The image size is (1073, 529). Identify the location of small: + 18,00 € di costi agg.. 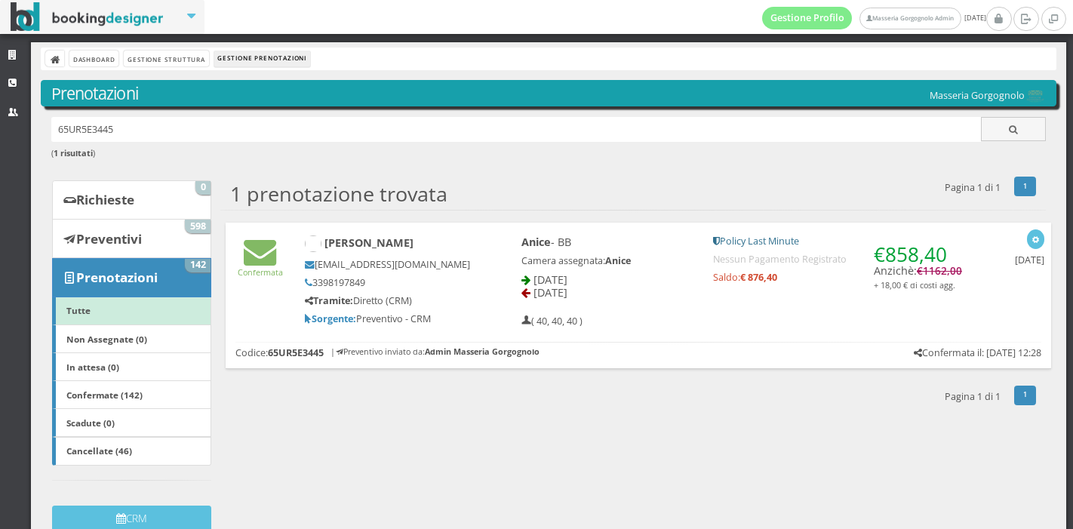
(915, 285).